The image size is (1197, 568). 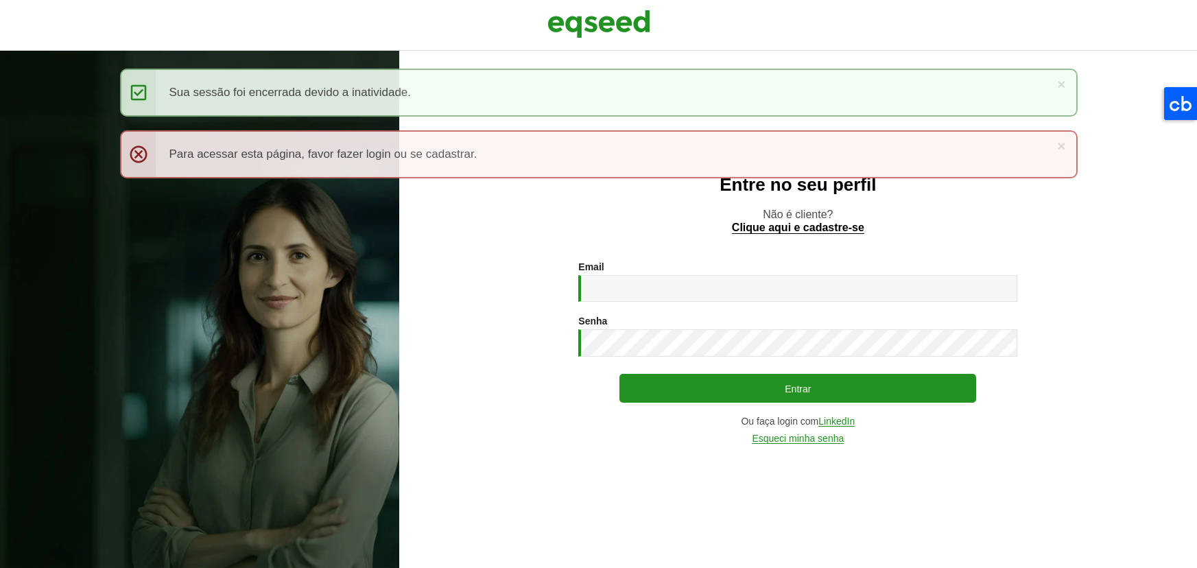 What do you see at coordinates (599, 154) in the screenshot?
I see `div: Para acessar esta página, favor fazer login ou se cadastrar.` at bounding box center [599, 154].